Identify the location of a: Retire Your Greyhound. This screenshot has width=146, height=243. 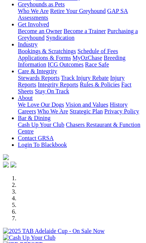
(78, 11).